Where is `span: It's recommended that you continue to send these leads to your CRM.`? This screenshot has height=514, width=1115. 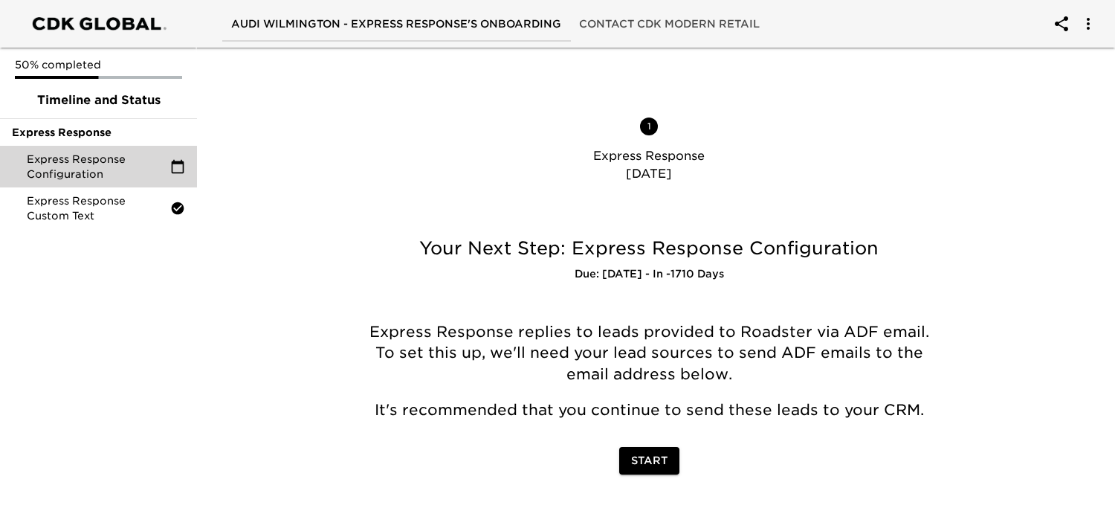 span: It's recommended that you continue to send these leads to your CRM. is located at coordinates (649, 410).